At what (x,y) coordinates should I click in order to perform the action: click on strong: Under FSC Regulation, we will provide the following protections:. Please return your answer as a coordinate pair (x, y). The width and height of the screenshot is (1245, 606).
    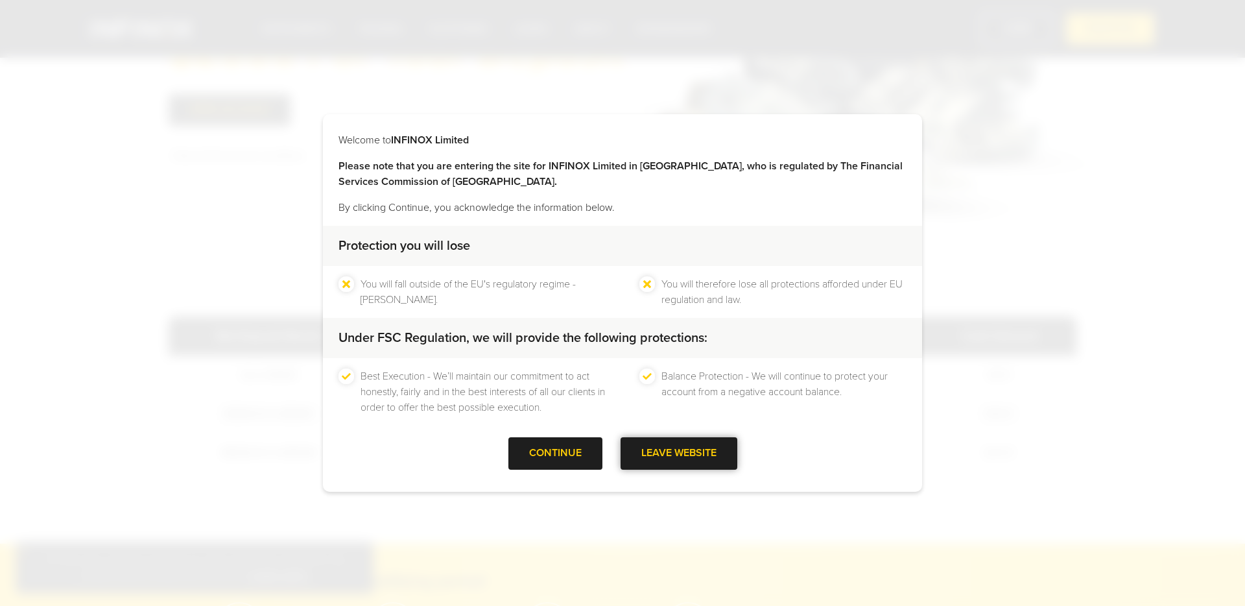
    Looking at the image, I should click on (523, 338).